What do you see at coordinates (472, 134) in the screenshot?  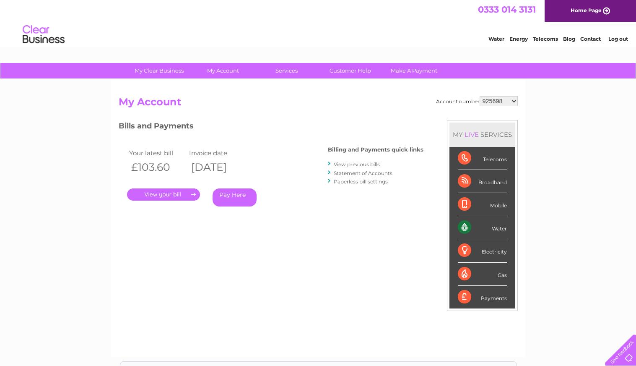 I see `div: LIVE` at bounding box center [472, 134].